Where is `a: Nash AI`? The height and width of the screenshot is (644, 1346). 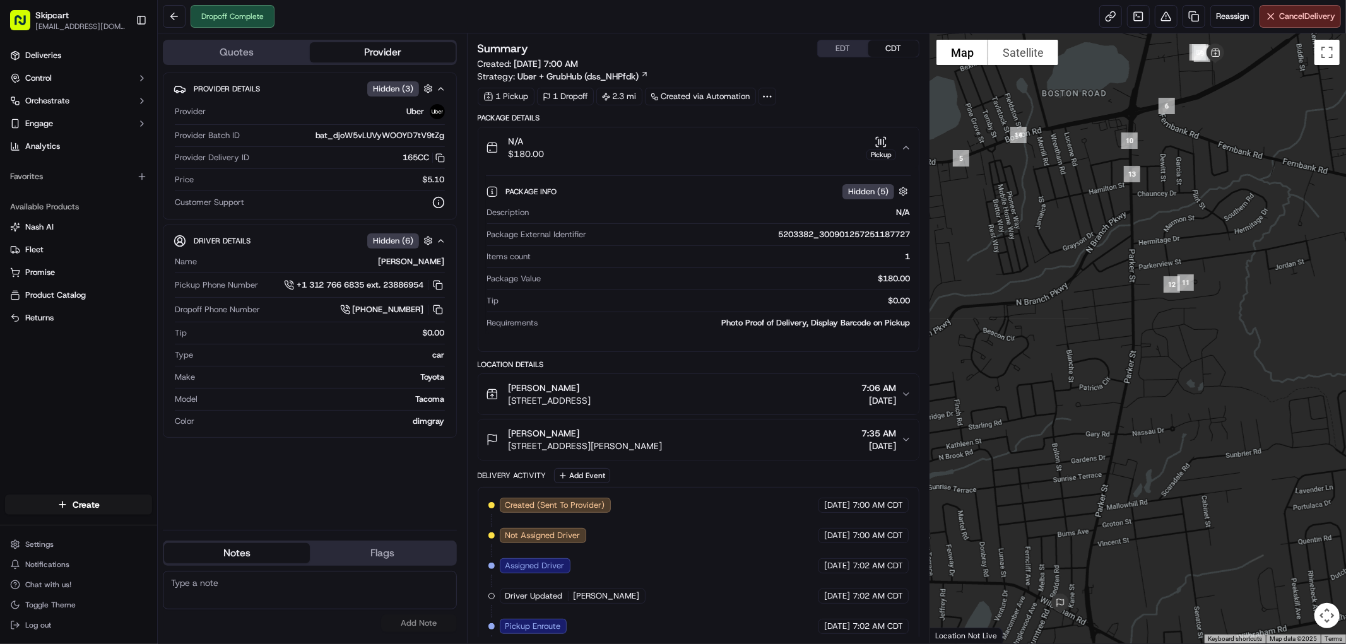
a: Nash AI is located at coordinates (78, 227).